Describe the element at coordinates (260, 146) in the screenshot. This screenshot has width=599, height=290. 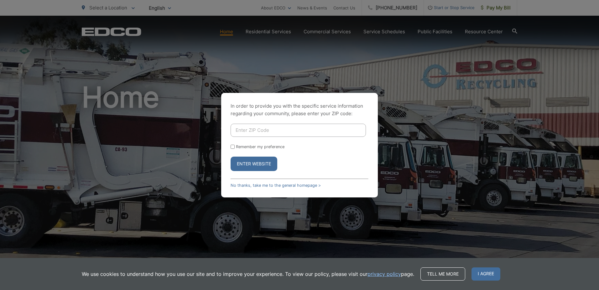
I see `label: Remember my preference` at that location.